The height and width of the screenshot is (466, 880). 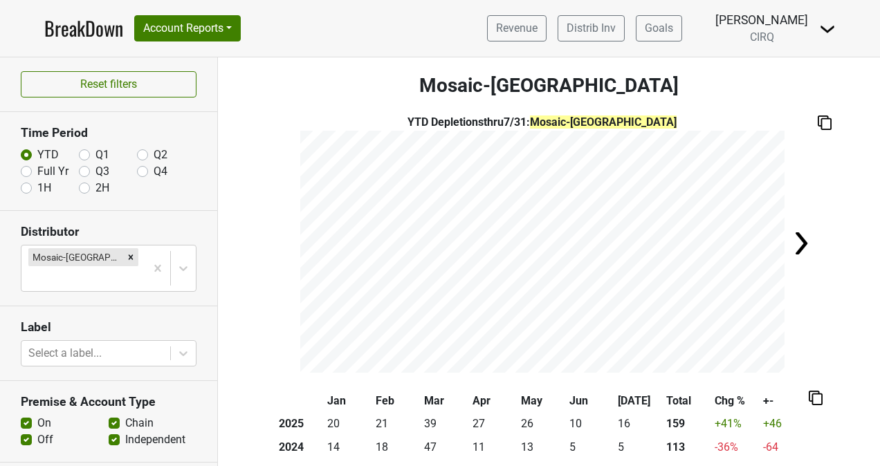 I want to click on label: 1H, so click(x=44, y=188).